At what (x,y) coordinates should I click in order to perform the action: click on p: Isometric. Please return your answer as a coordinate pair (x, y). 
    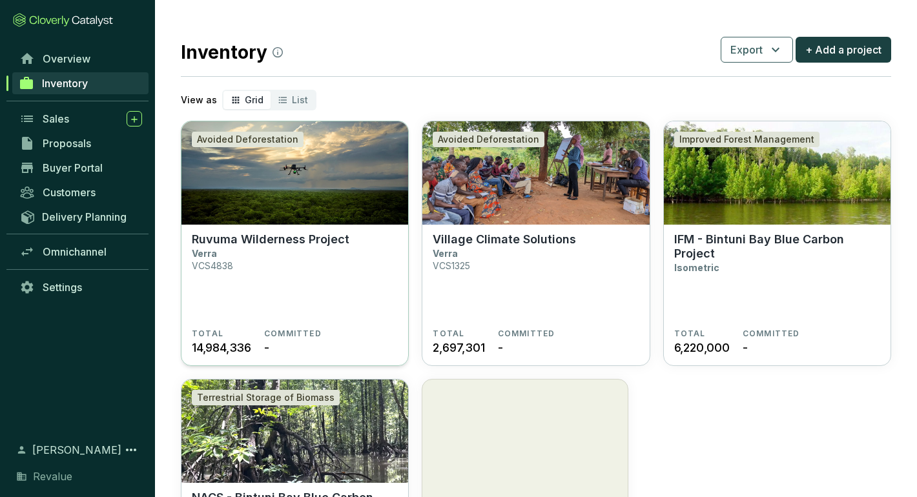
    Looking at the image, I should click on (697, 267).